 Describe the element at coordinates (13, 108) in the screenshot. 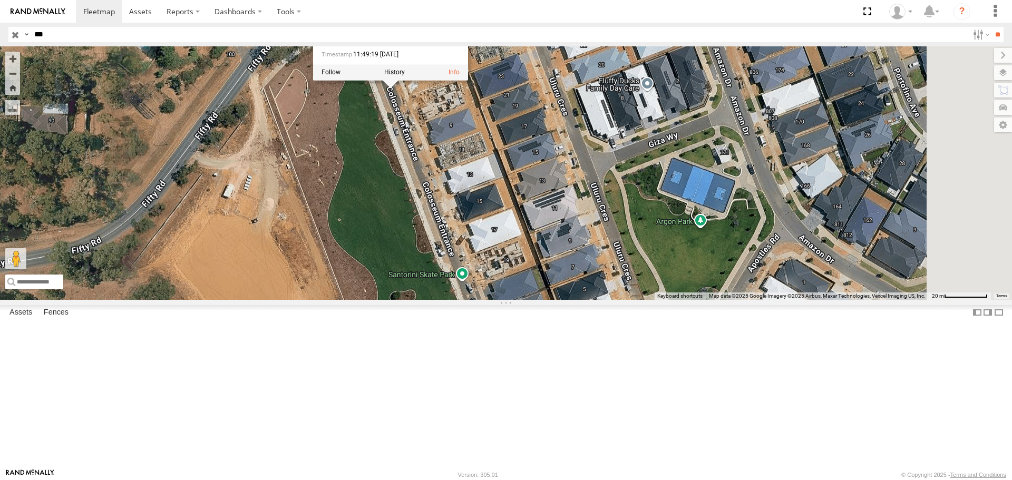

I see `label: Measure` at that location.